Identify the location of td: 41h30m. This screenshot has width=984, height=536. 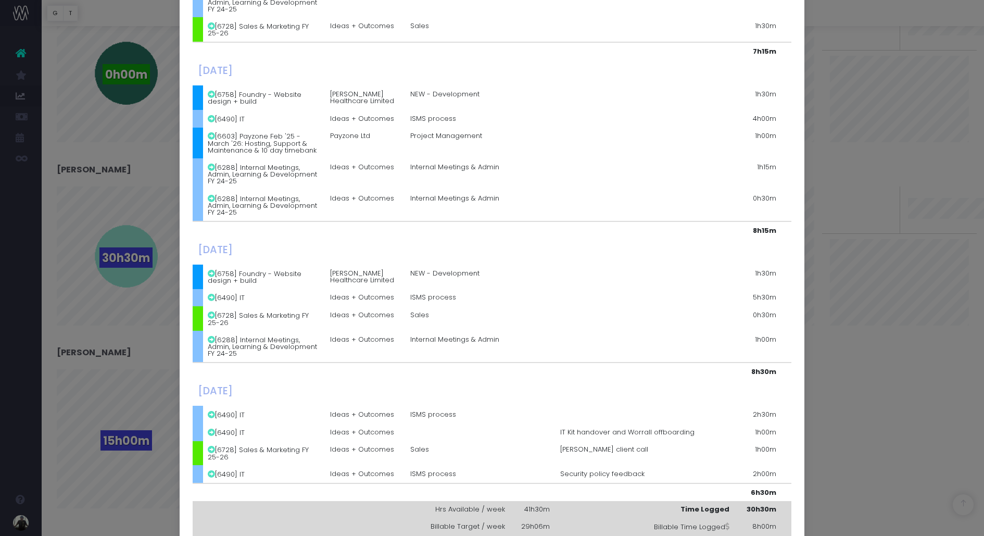
(532, 509).